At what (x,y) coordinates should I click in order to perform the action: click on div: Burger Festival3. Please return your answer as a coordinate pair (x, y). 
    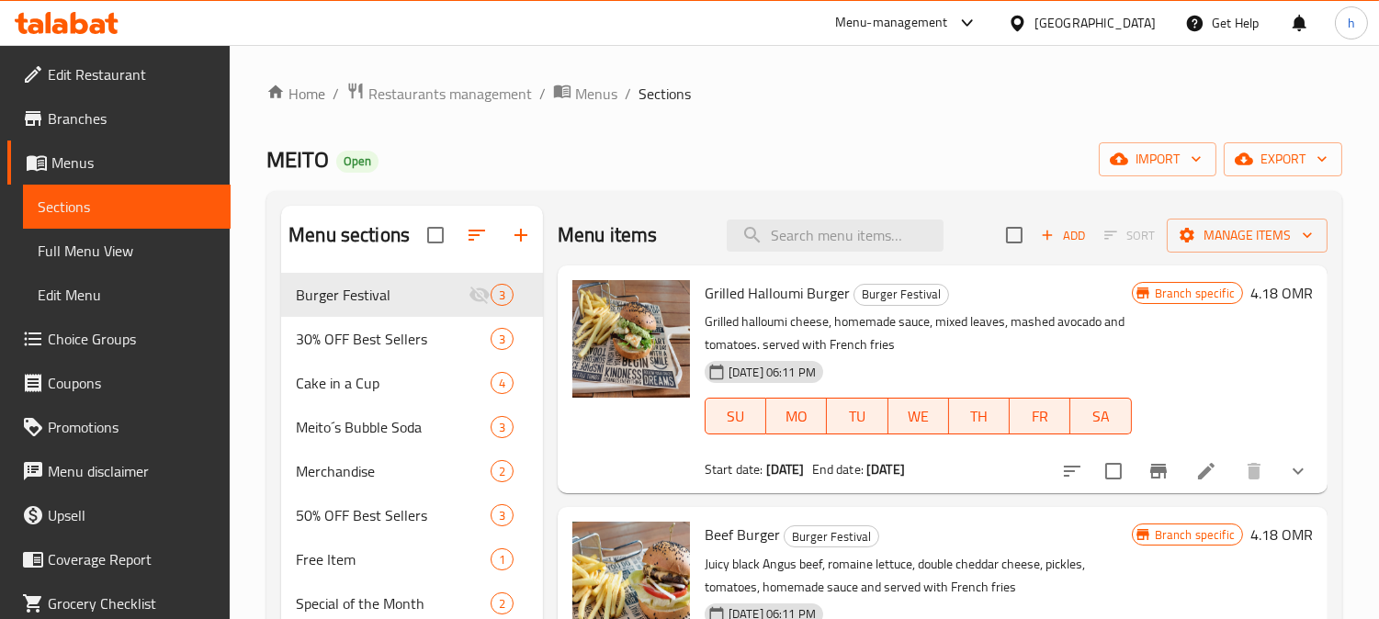
    Looking at the image, I should click on (412, 295).